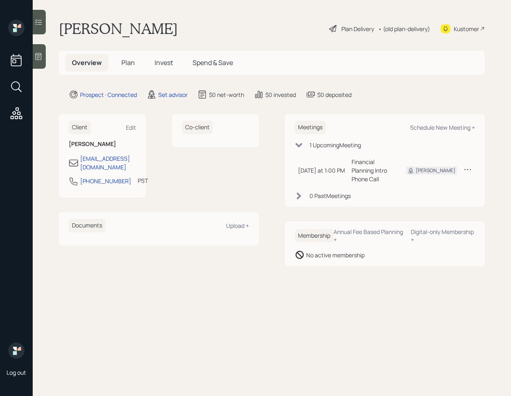 This screenshot has height=396, width=511. I want to click on span: Plan, so click(128, 63).